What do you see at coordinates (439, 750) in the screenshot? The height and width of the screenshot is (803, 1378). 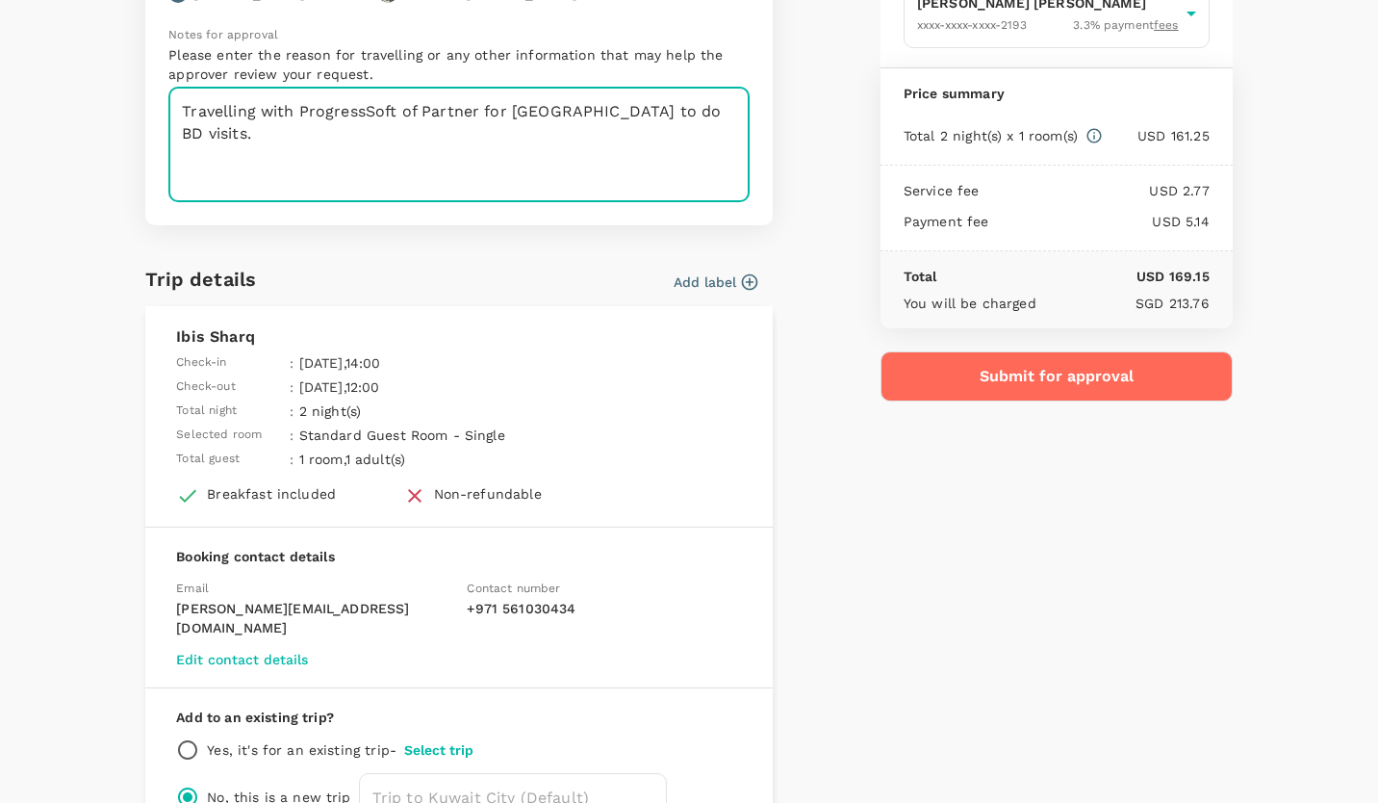 I see `button: Select trip` at bounding box center [439, 750].